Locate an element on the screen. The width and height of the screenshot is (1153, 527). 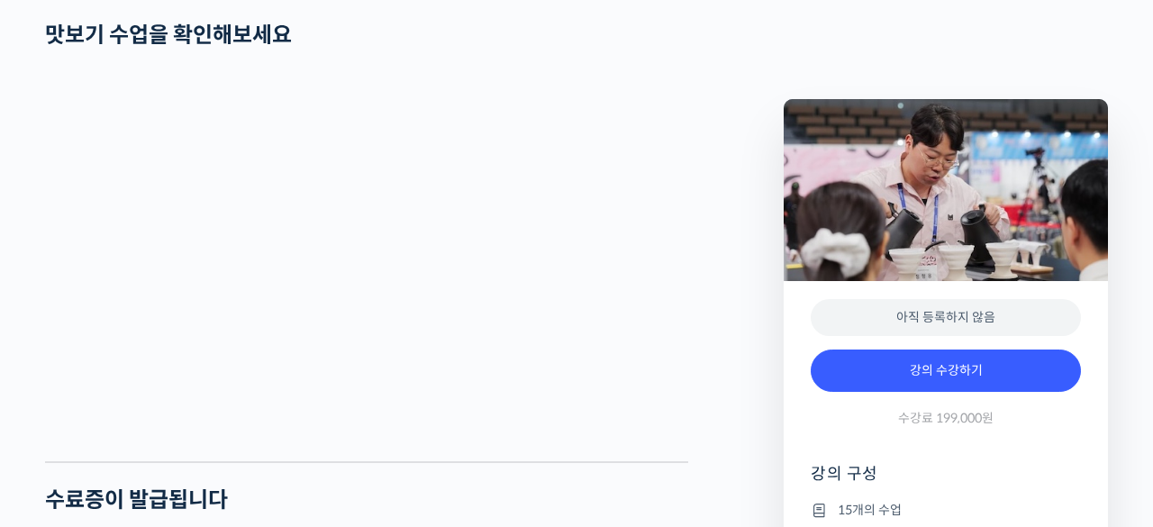
h2: 수료증이 발급됩니다 is located at coordinates (367, 500).